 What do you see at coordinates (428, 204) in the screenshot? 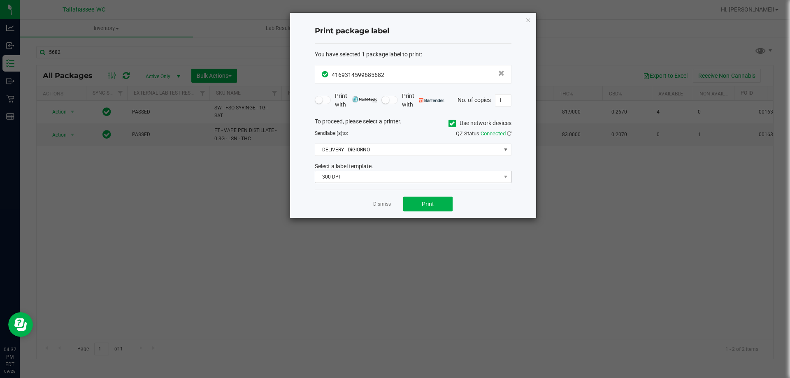
I see `button: Print` at bounding box center [428, 204].